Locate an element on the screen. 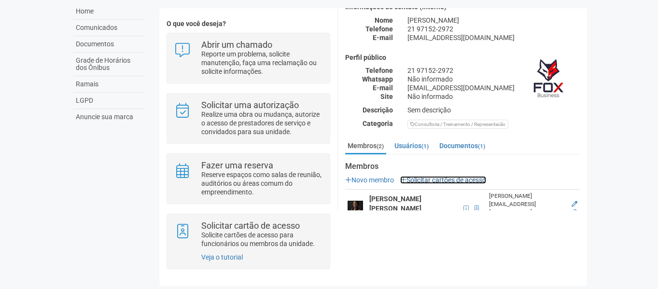  a: Solicitar uma autorização Realize uma obra ou mudança, autorize o acesso de prestadores de serviç... is located at coordinates (248, 118).